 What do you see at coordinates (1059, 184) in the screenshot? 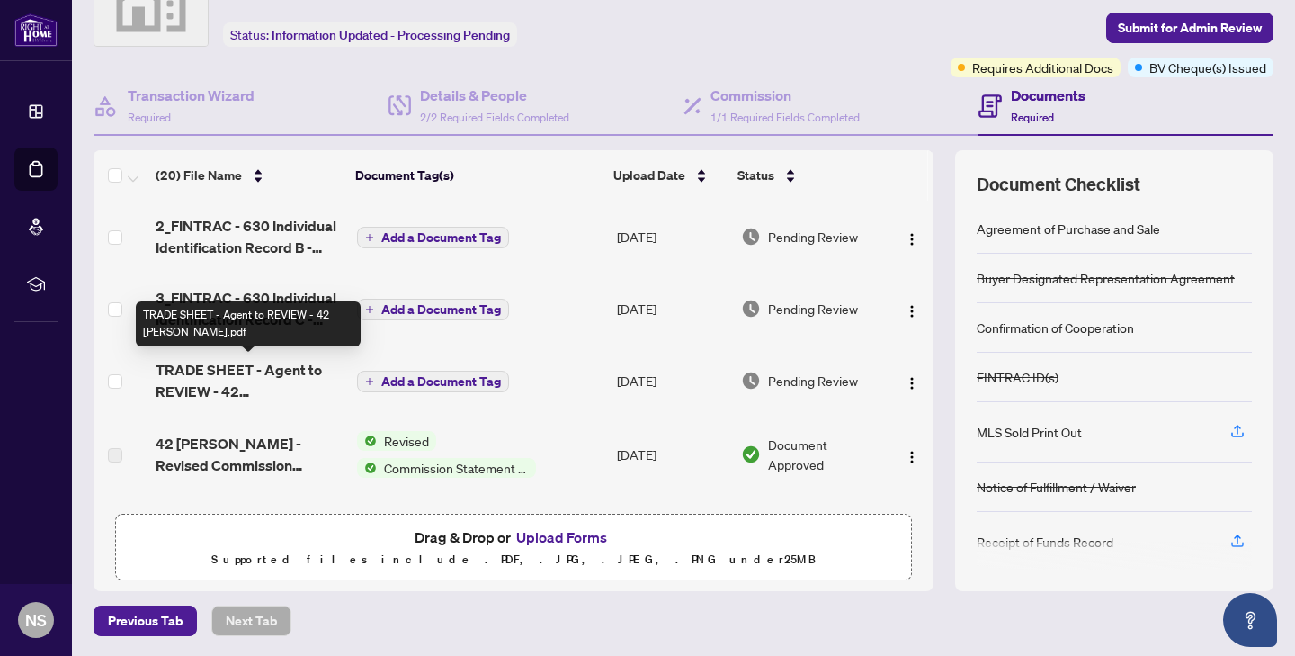
I see `span: Document Checklist` at bounding box center [1059, 184].